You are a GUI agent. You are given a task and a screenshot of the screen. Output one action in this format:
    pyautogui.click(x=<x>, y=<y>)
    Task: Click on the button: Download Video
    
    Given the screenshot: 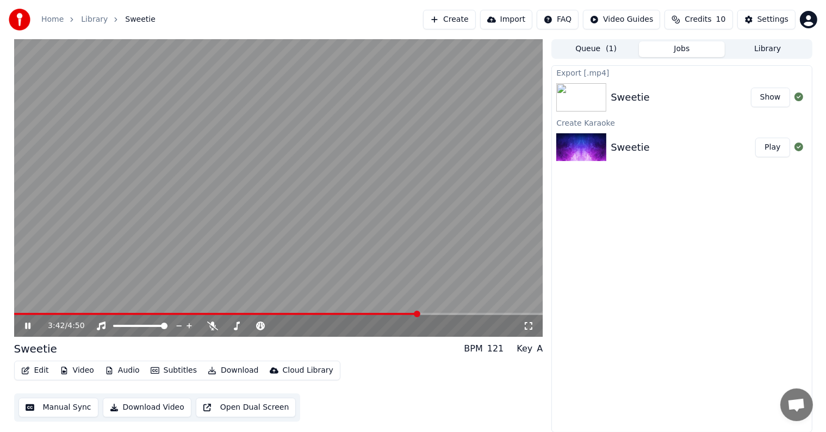 What is the action you would take?
    pyautogui.click(x=147, y=407)
    